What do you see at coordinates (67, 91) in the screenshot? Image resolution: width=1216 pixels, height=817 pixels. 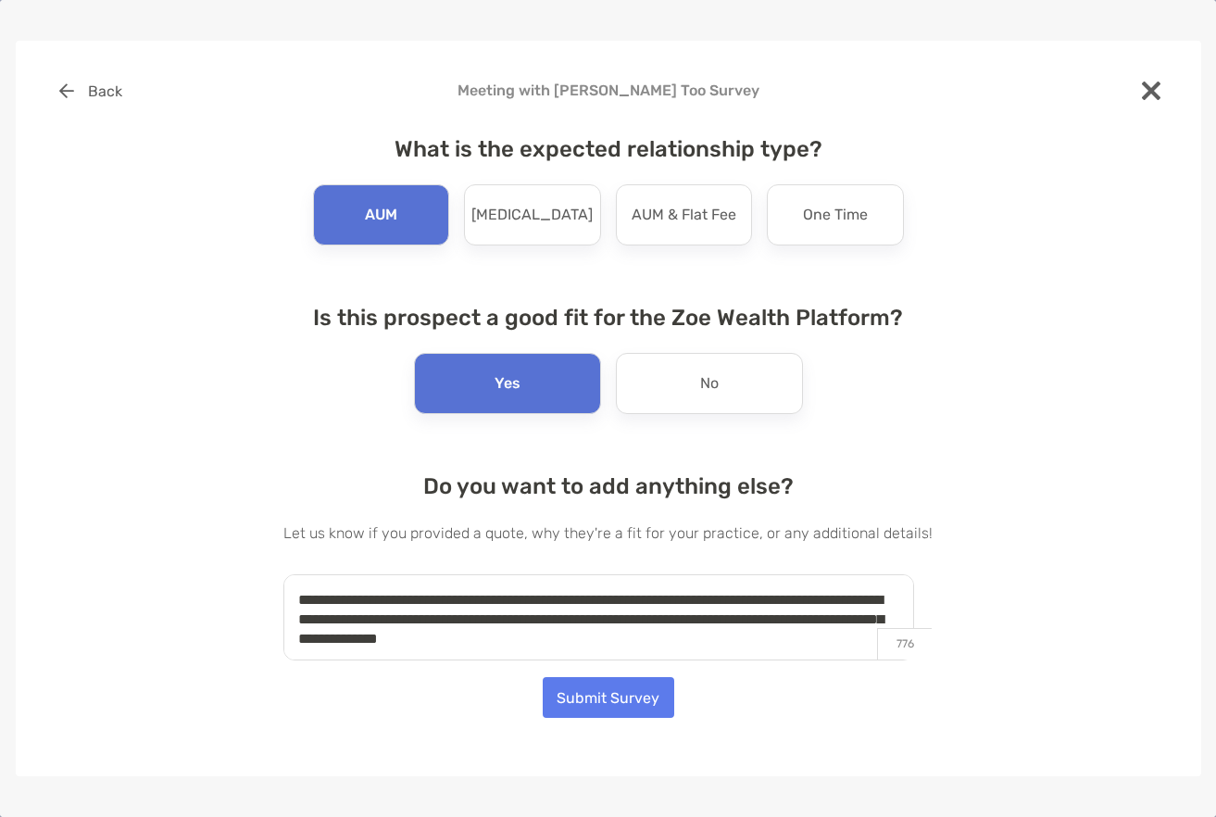 I see `img: button icon` at bounding box center [67, 91].